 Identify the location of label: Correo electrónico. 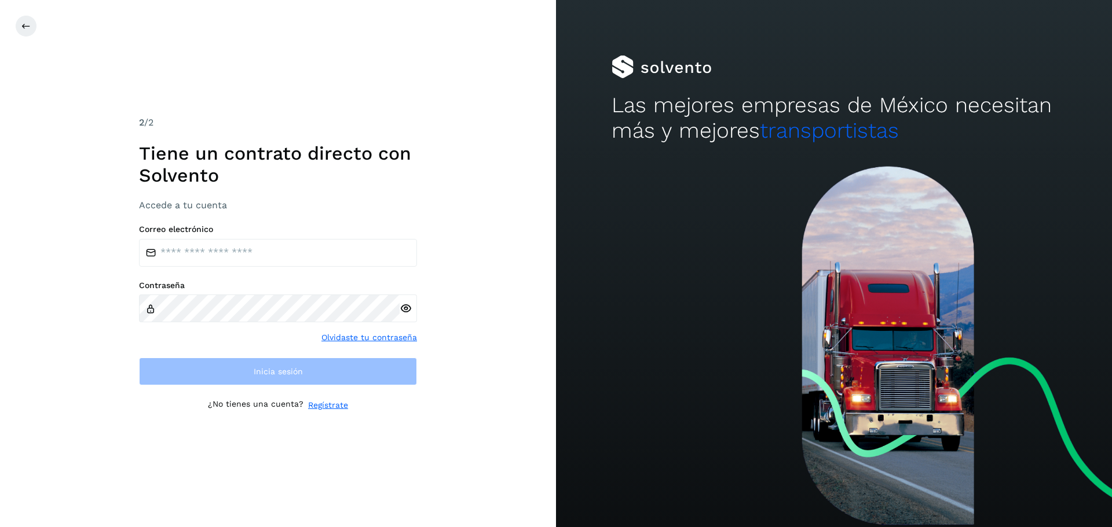
(278, 229).